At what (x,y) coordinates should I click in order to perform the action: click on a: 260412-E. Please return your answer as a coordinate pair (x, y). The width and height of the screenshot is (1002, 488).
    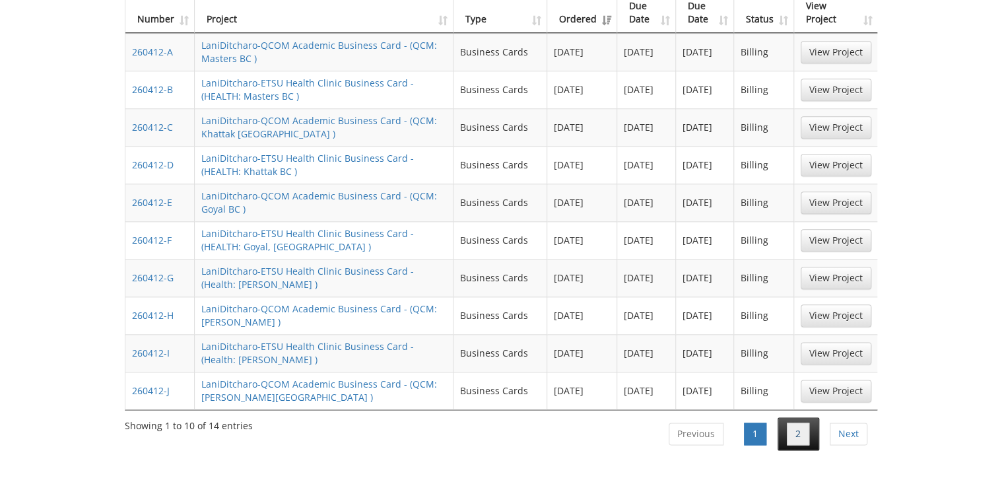
    Looking at the image, I should click on (152, 202).